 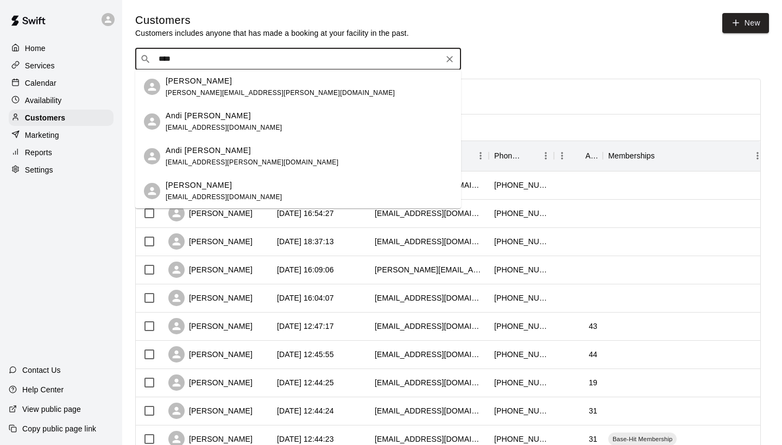 I want to click on p: Availability, so click(x=43, y=100).